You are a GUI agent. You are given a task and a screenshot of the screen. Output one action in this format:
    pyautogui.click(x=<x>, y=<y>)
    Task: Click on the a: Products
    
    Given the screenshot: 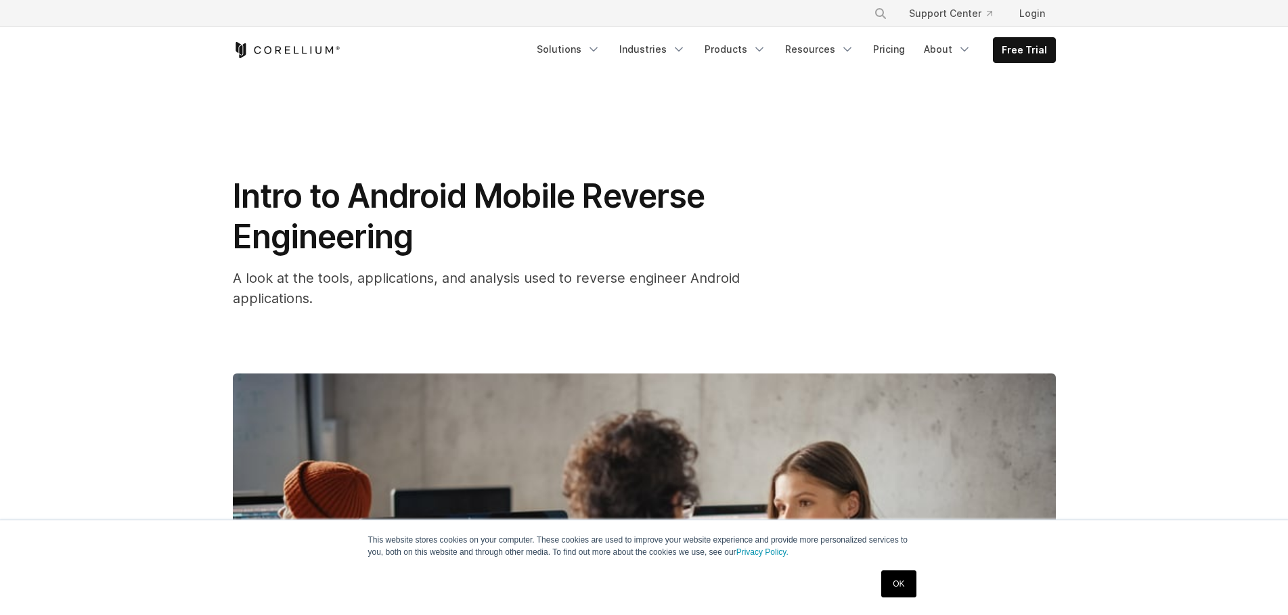 What is the action you would take?
    pyautogui.click(x=735, y=49)
    